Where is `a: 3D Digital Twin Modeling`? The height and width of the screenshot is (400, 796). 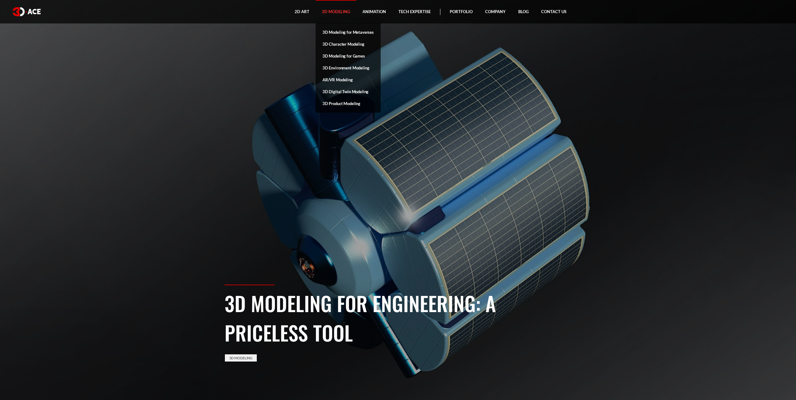
a: 3D Digital Twin Modeling is located at coordinates (348, 92).